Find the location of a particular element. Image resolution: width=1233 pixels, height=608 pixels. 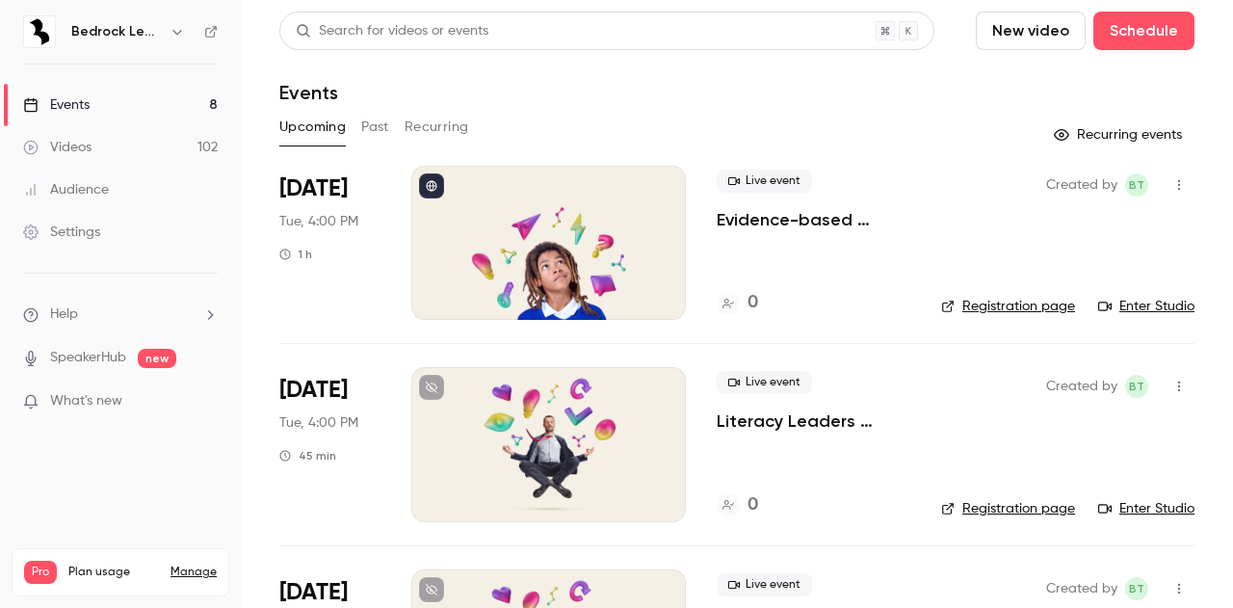

button: Schedule is located at coordinates (1144, 31).